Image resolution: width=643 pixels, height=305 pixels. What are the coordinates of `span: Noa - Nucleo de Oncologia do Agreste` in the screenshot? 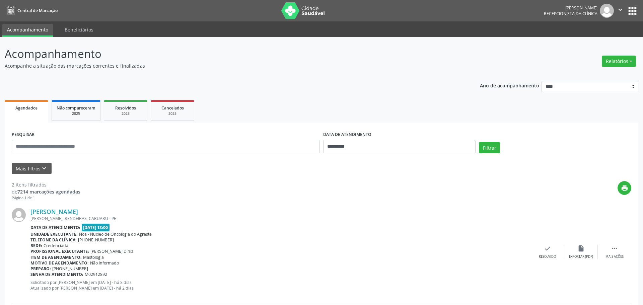 It's located at (115, 234).